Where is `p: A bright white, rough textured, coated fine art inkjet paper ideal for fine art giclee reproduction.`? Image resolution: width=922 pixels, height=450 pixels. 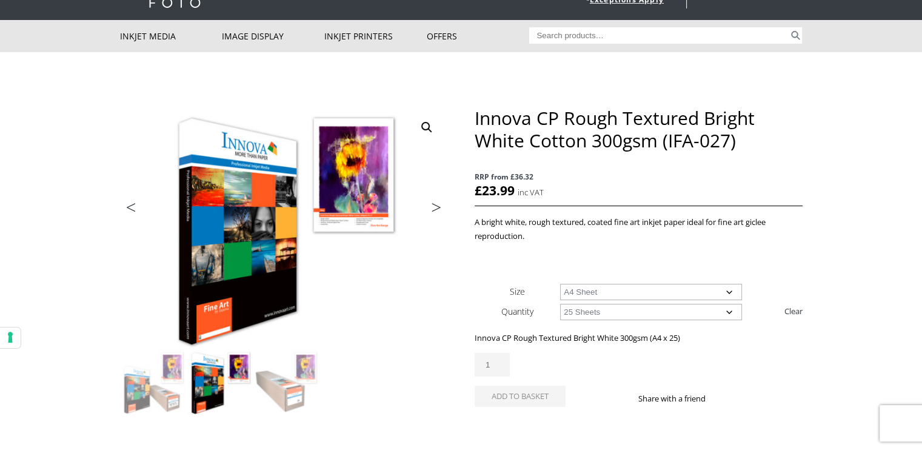
p: A bright white, rough textured, coated fine art inkjet paper ideal for fine art giclee reproduction. is located at coordinates (638, 229).